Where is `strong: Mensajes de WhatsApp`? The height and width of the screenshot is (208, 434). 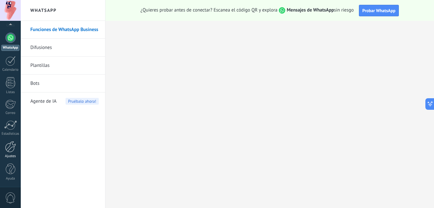
strong: Mensajes de WhatsApp is located at coordinates (310, 10).